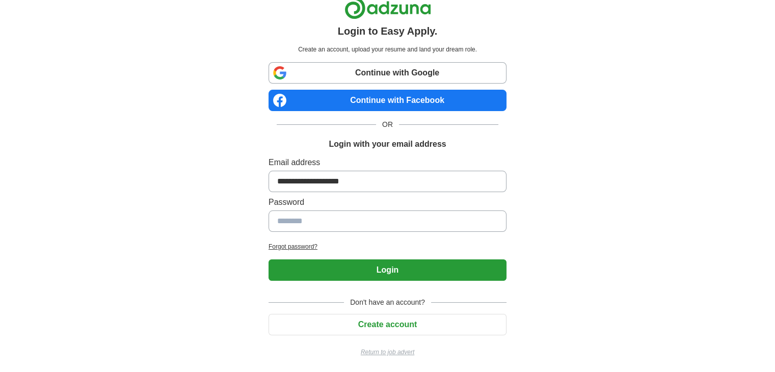  What do you see at coordinates (387, 247) in the screenshot?
I see `a: Forgot password?` at bounding box center [387, 247].